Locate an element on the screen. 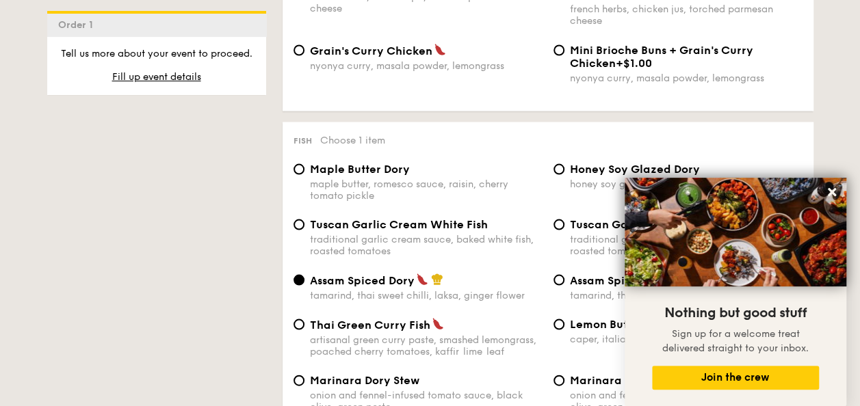 Image resolution: width=860 pixels, height=406 pixels. div: traditional garlic cream sauce, baked white fish, roasted tomatoes is located at coordinates (426, 245).